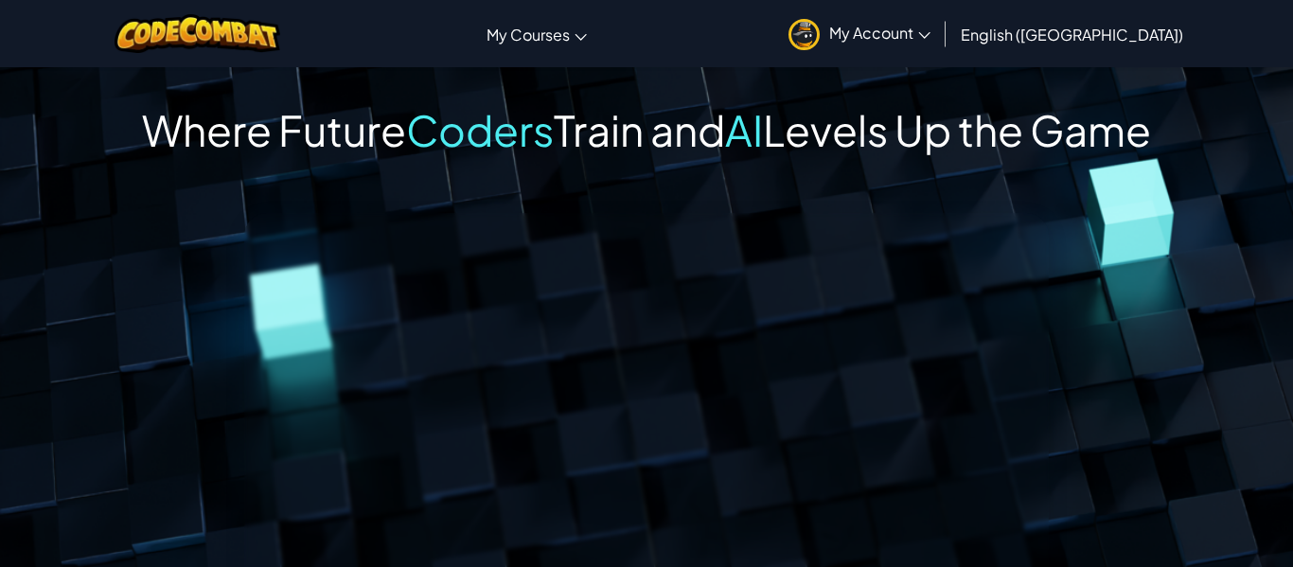 The width and height of the screenshot is (1293, 567). What do you see at coordinates (639, 130) in the screenshot?
I see `span: Train and` at bounding box center [639, 130].